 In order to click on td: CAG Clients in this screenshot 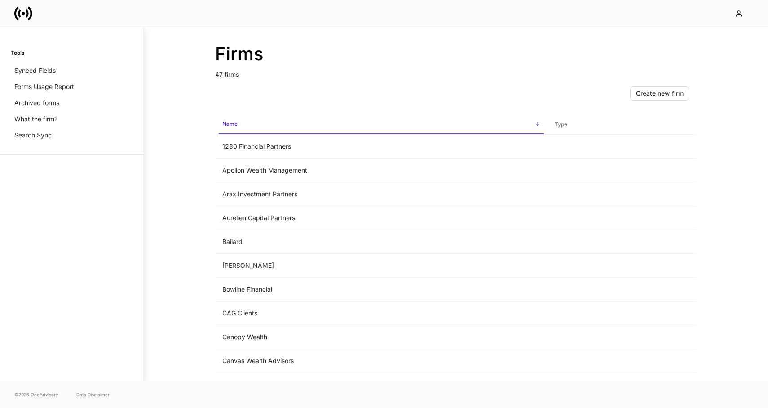, I will do `click(381, 313)`.